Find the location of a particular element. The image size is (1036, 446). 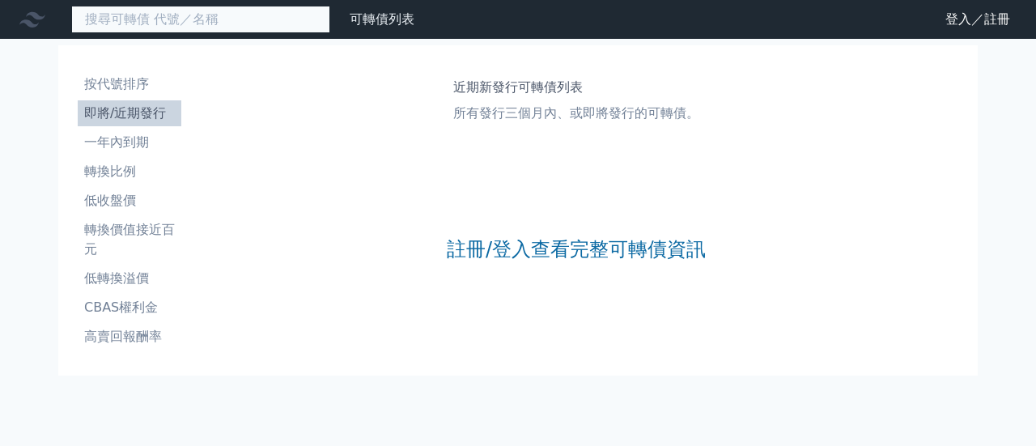

a: 可轉債列表 is located at coordinates (382, 19).